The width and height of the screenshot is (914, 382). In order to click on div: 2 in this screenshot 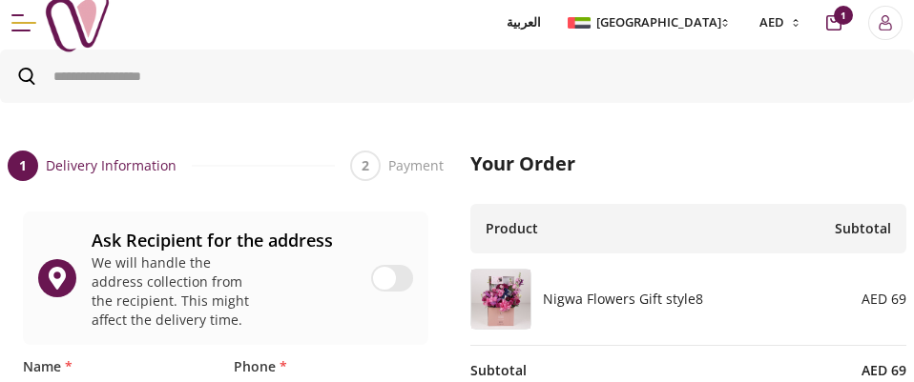, I will do `click(365, 166)`.